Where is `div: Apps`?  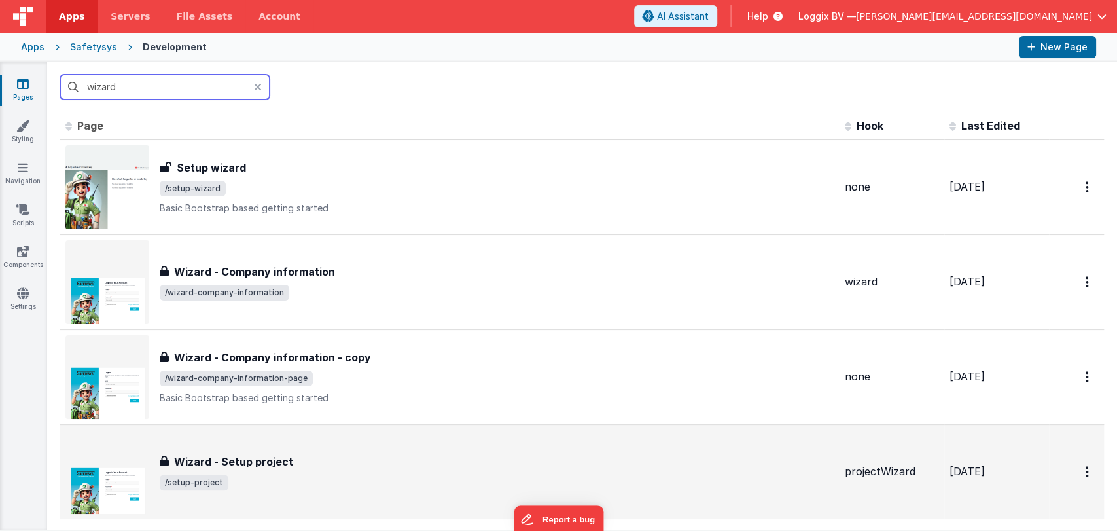
div: Apps is located at coordinates (33, 47).